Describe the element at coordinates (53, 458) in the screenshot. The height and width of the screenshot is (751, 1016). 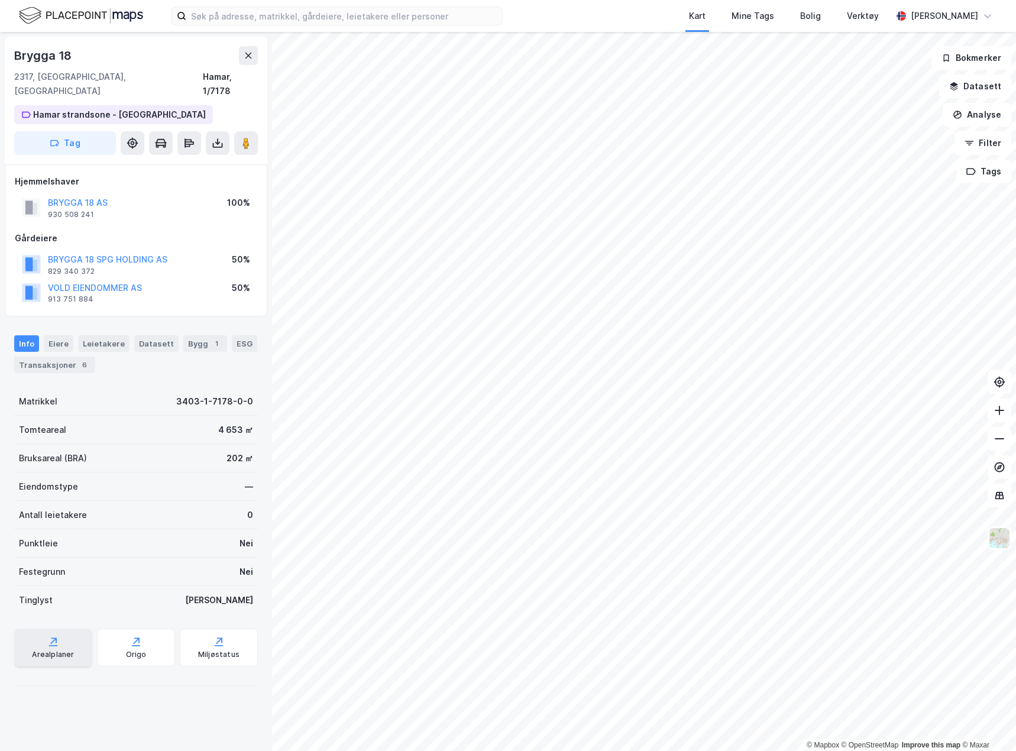
I see `div: Bruksareal (BRA)` at that location.